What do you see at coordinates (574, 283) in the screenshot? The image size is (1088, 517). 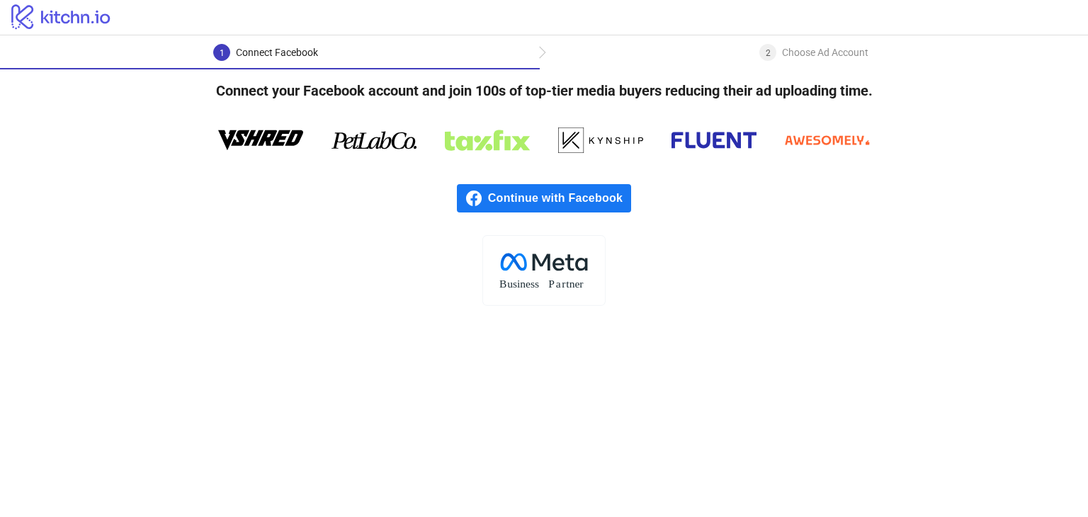 I see `tspan: tner` at bounding box center [574, 283].